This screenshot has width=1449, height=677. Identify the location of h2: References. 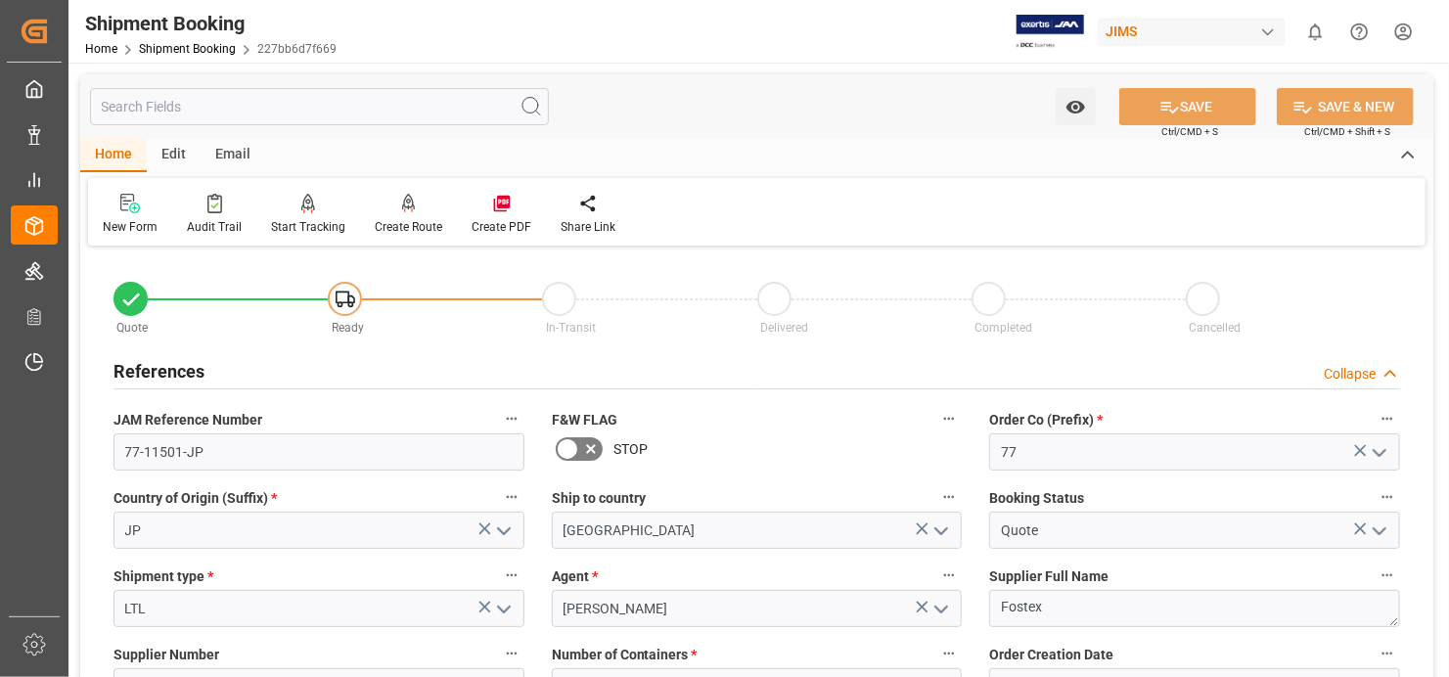
(159, 371).